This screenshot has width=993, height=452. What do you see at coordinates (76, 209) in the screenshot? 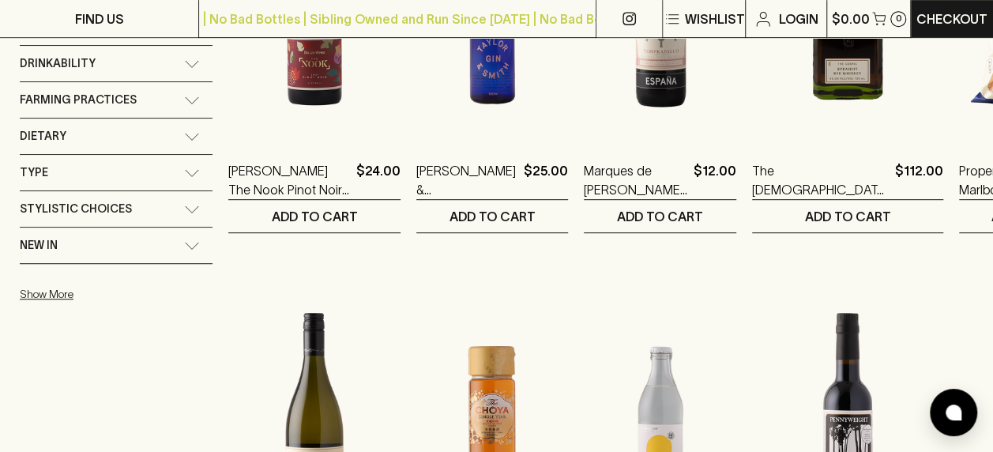
I see `span: Stylistic Choices` at bounding box center [76, 209].